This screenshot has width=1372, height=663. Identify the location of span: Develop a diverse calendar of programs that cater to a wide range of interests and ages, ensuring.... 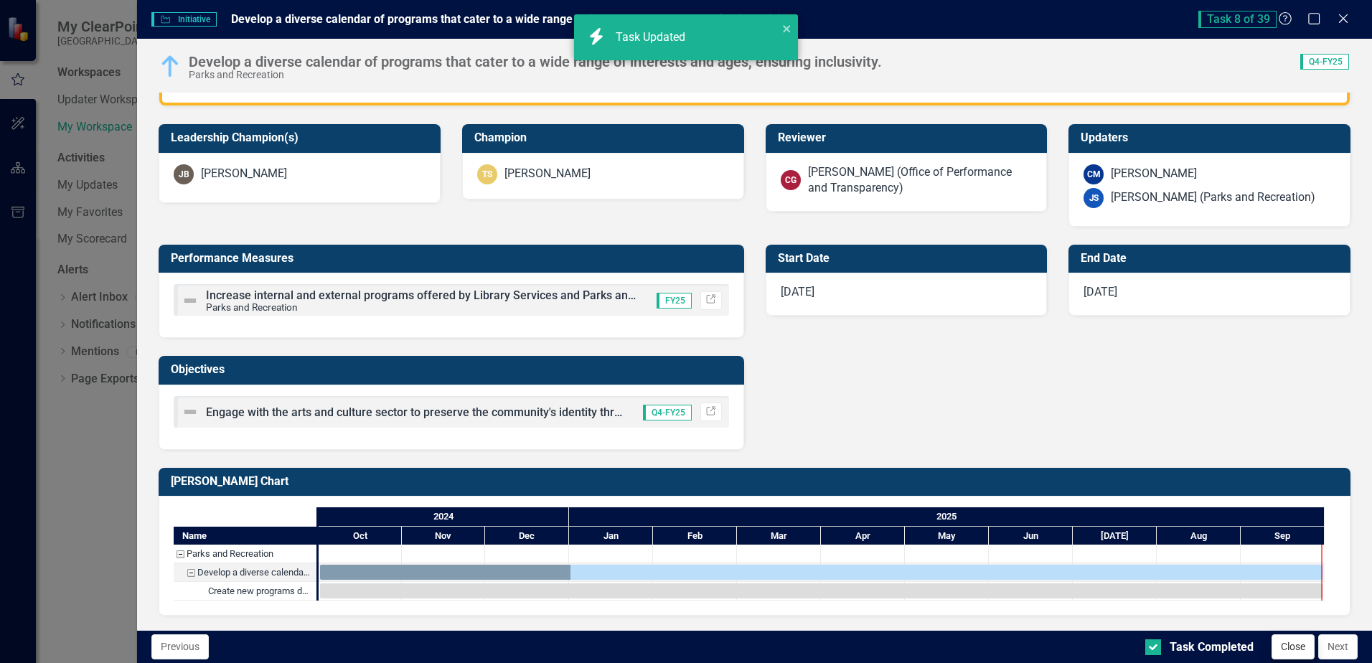
(512, 19).